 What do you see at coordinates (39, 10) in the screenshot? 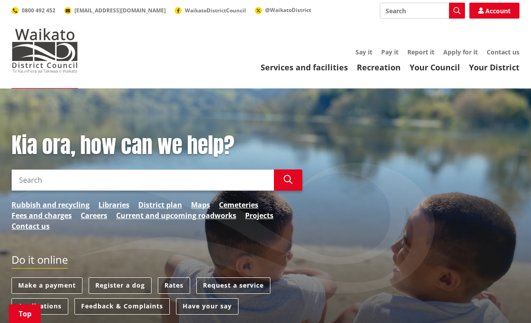
I see `span: 0800 492 452` at bounding box center [39, 10].